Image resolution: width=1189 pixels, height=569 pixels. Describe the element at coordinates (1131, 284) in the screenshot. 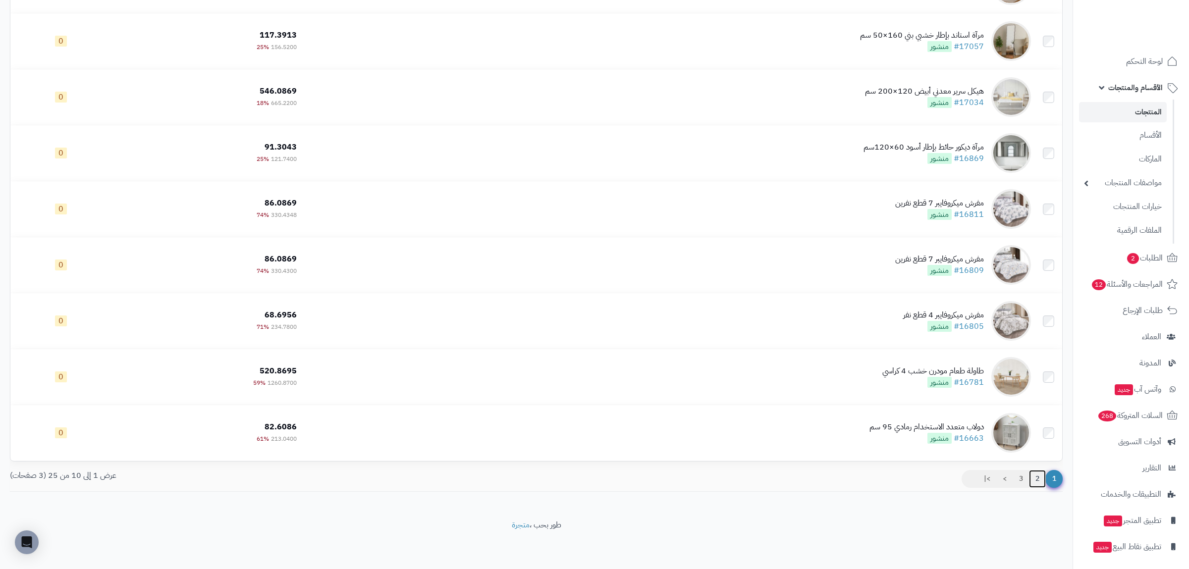

I see `a: المراجعات والأسئلة12` at that location.